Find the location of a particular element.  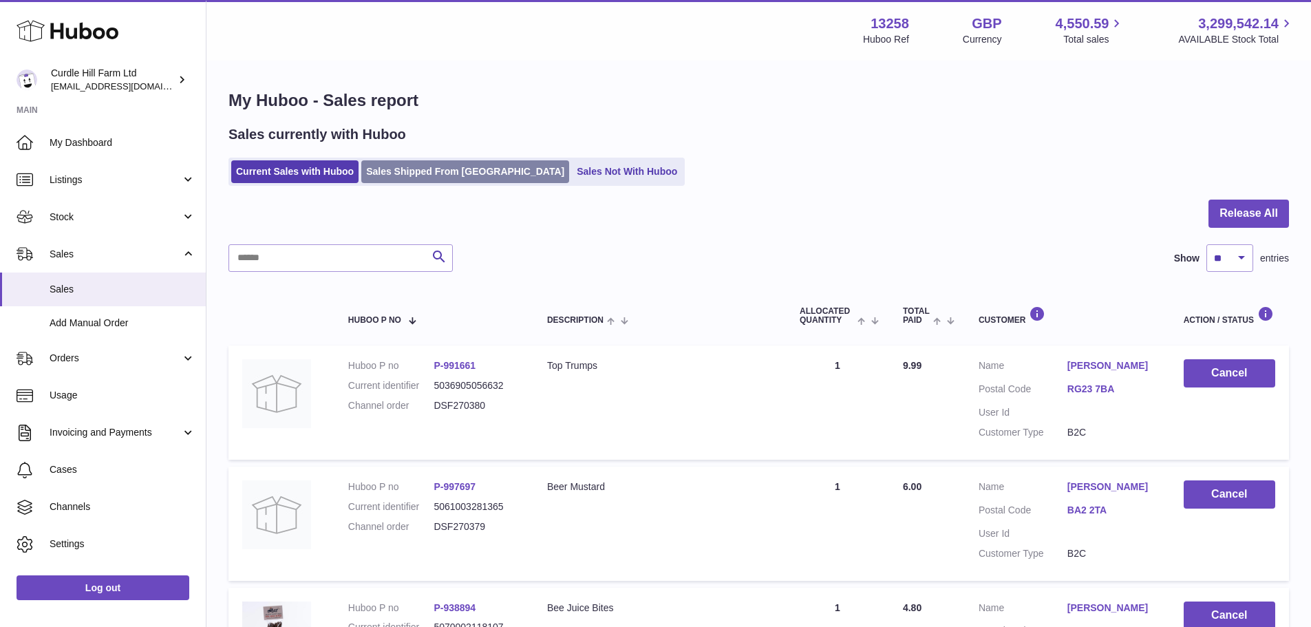

span: Huboo P no is located at coordinates (374, 320).